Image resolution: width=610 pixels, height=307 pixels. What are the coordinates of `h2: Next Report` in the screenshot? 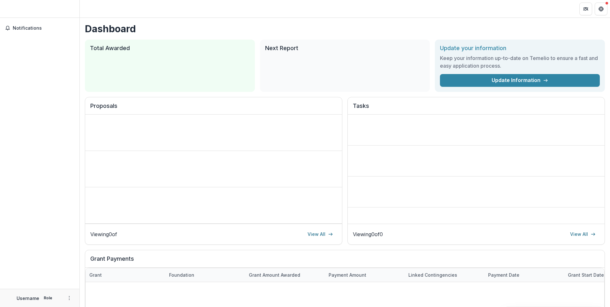 It's located at (345, 48).